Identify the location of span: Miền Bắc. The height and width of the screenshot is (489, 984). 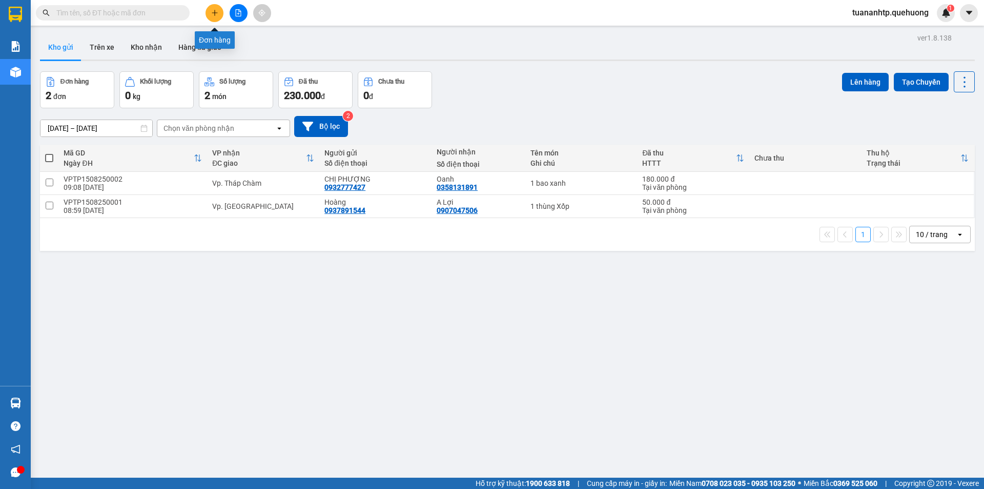
(841, 483).